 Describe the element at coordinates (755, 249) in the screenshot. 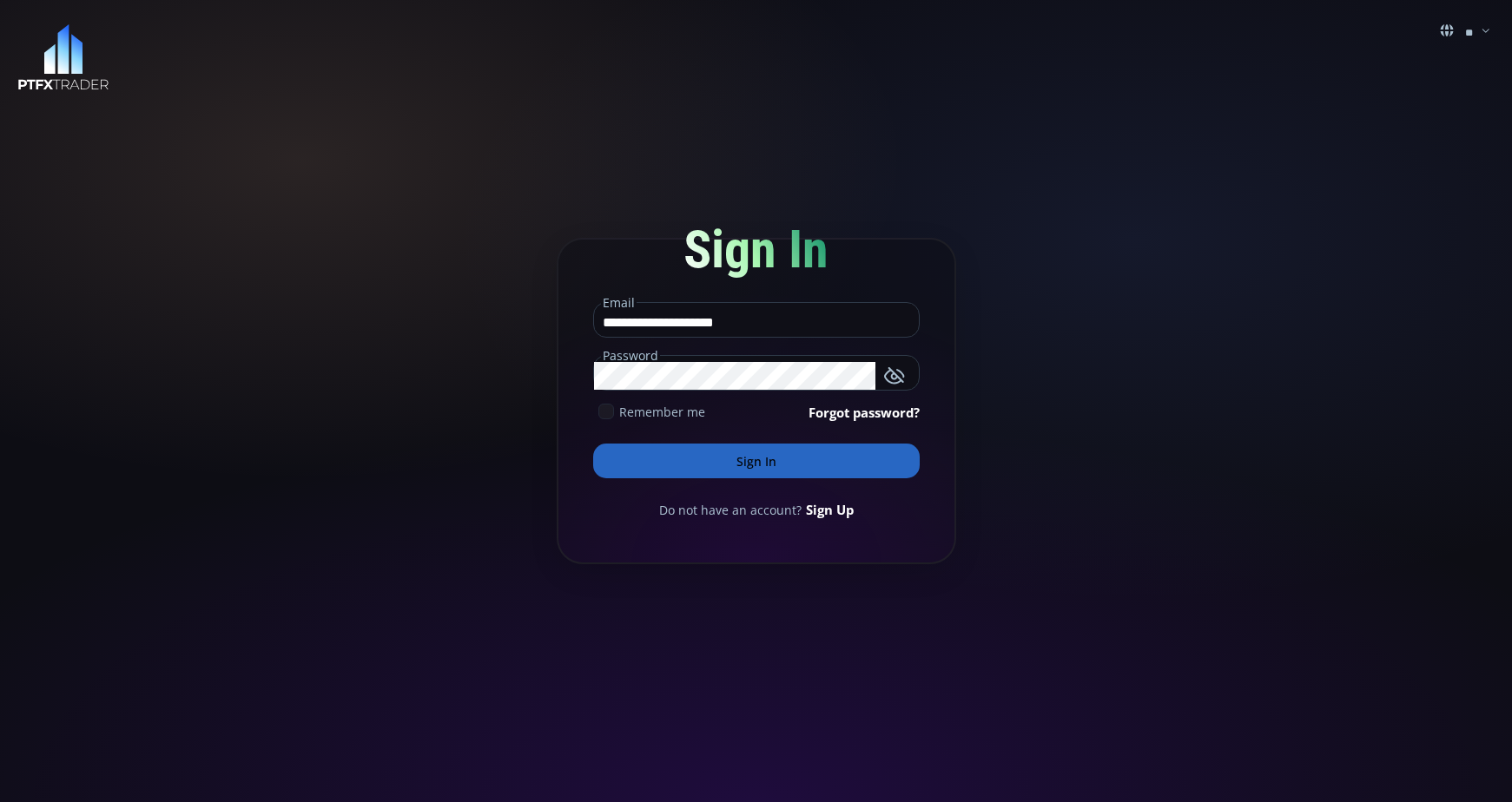

I see `span: Sign In` at that location.